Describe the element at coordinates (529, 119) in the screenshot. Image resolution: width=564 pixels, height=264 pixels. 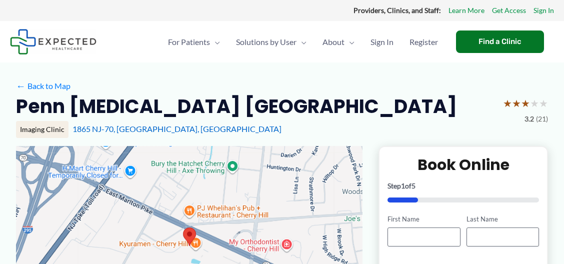
I see `span: 3.2` at that location.